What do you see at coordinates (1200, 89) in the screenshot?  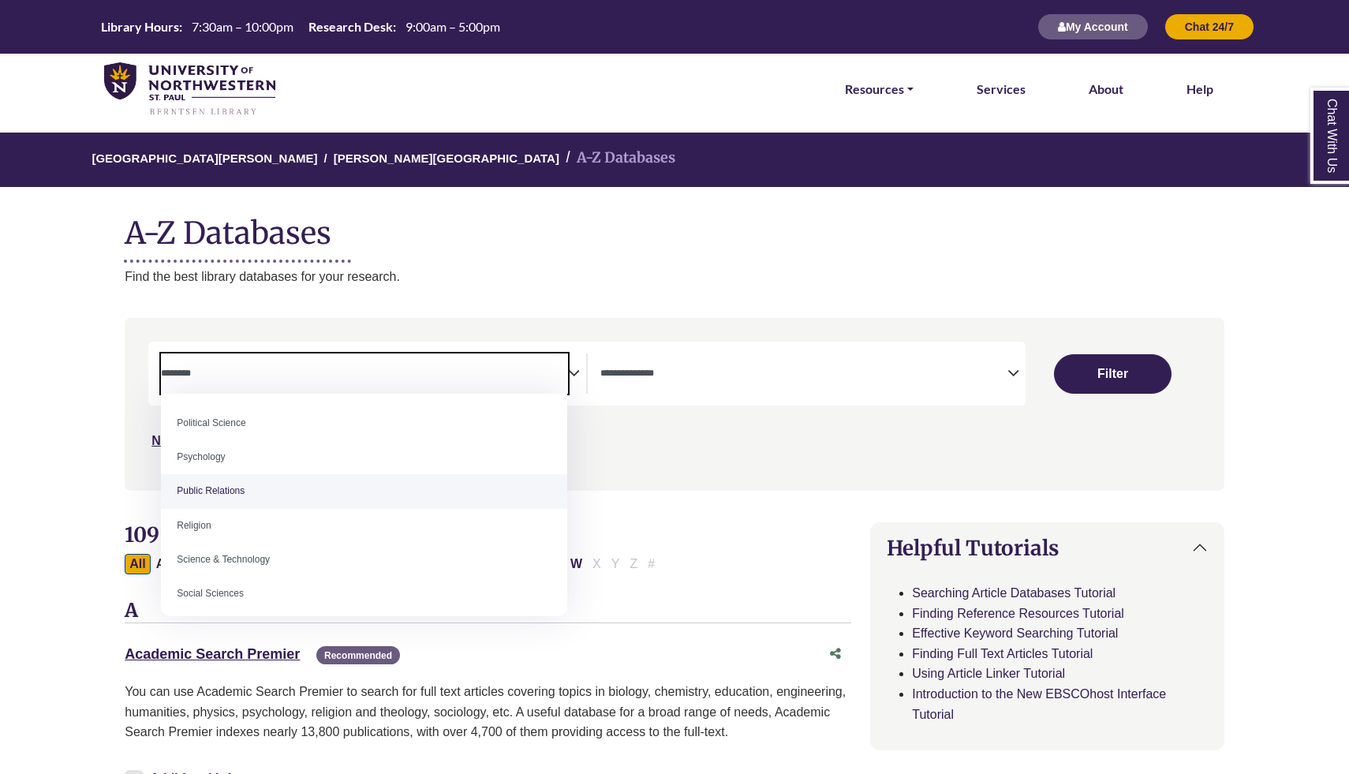 I see `a: Help` at bounding box center [1200, 89].